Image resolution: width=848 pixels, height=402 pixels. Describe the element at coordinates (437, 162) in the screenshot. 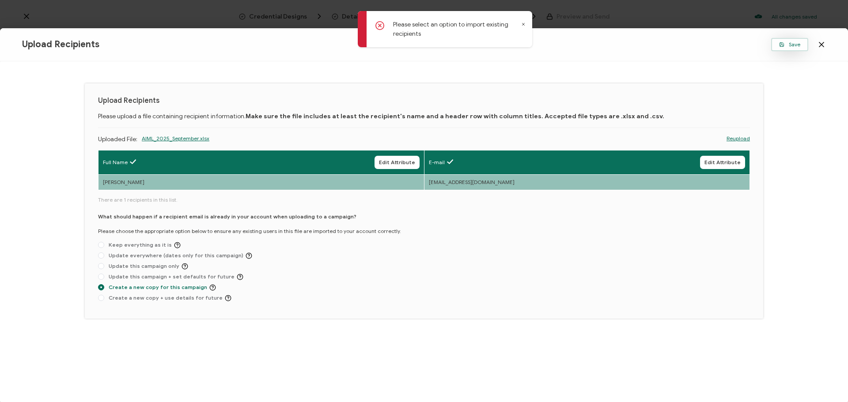

I see `span: E-mail` at that location.